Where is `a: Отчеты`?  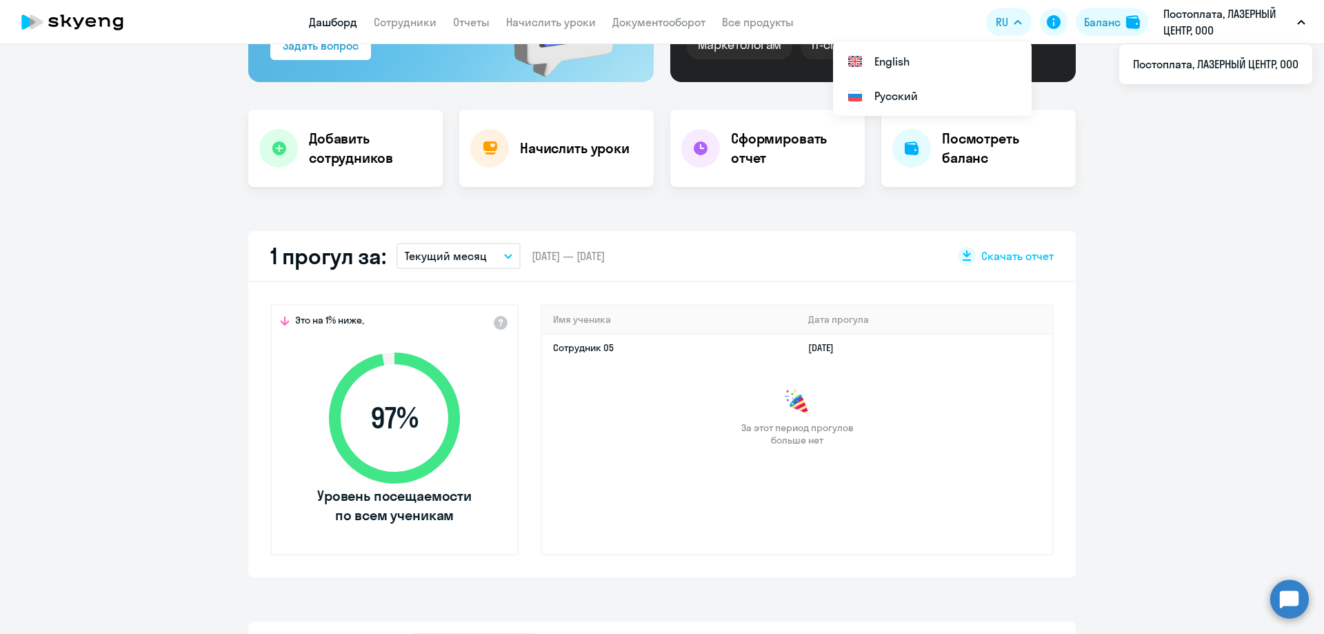 a: Отчеты is located at coordinates (471, 22).